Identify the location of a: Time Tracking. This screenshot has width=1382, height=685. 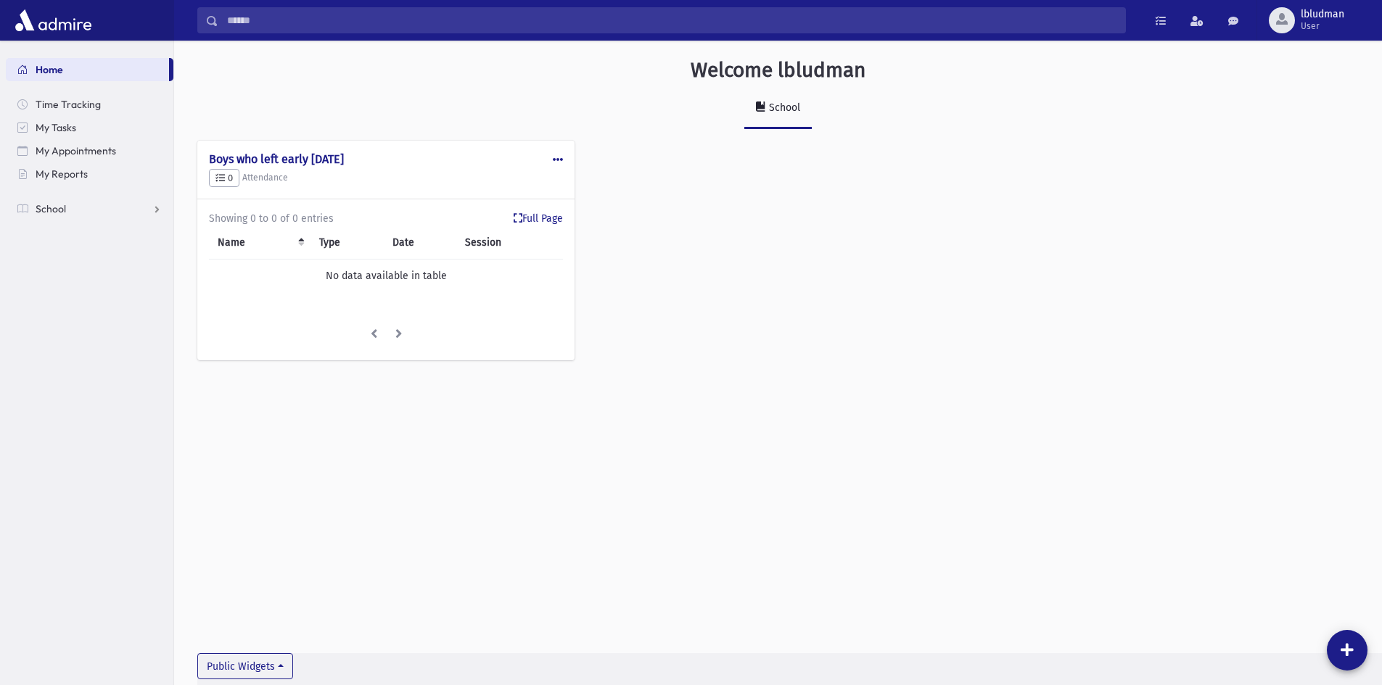
(89, 104).